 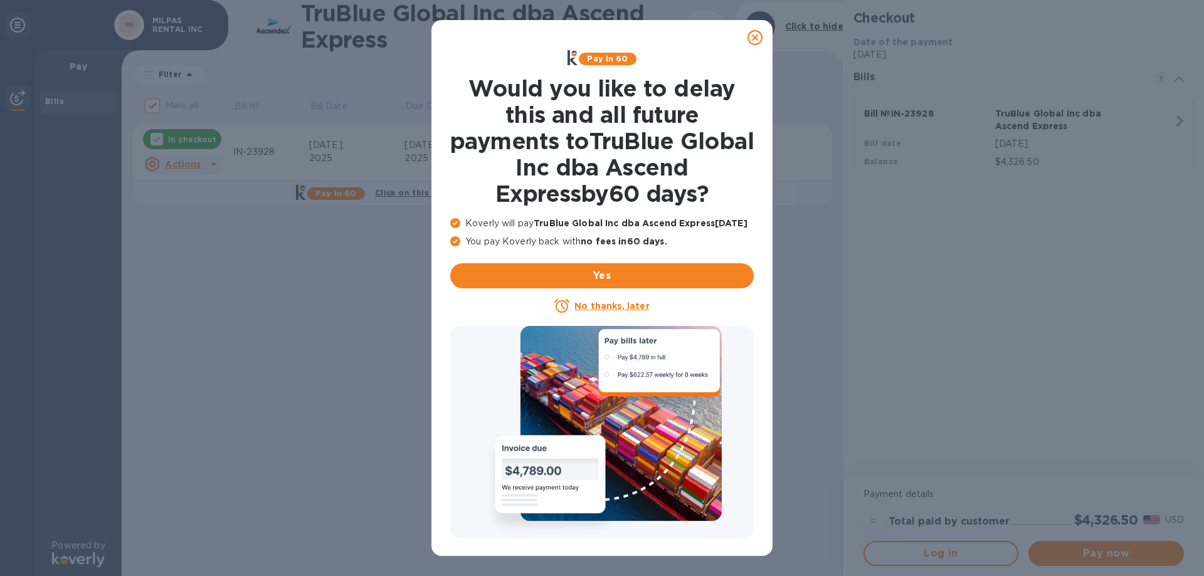 I want to click on b: Pay in 60, so click(x=607, y=58).